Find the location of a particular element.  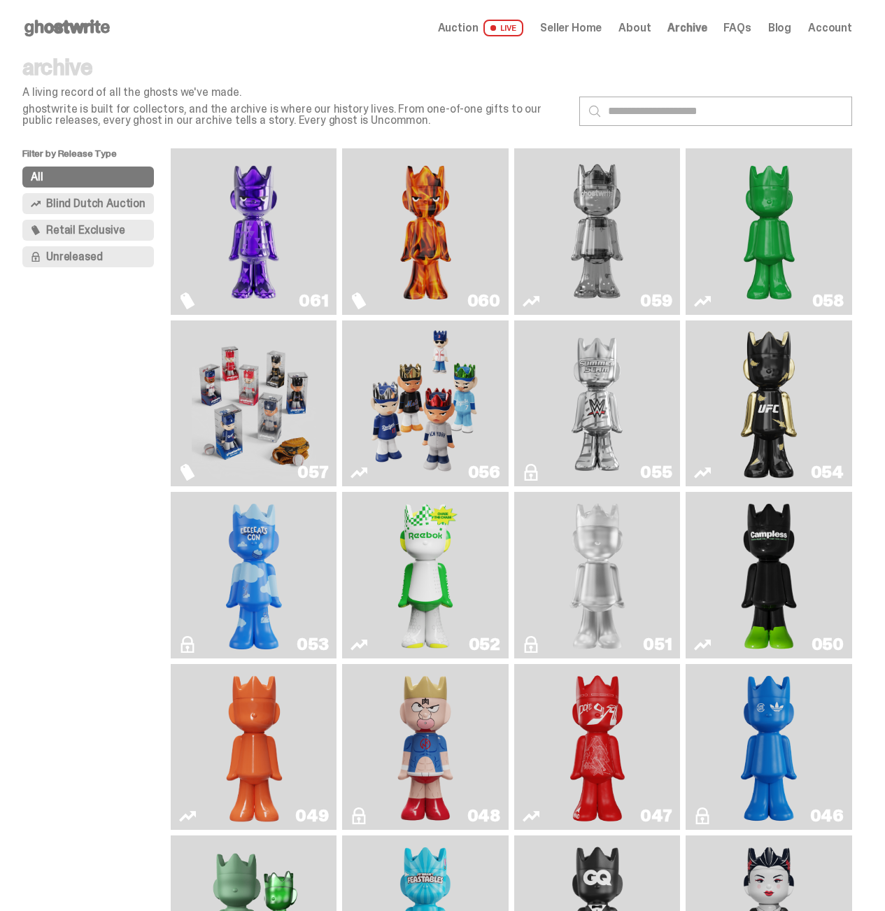

div: 053 is located at coordinates (312, 644).